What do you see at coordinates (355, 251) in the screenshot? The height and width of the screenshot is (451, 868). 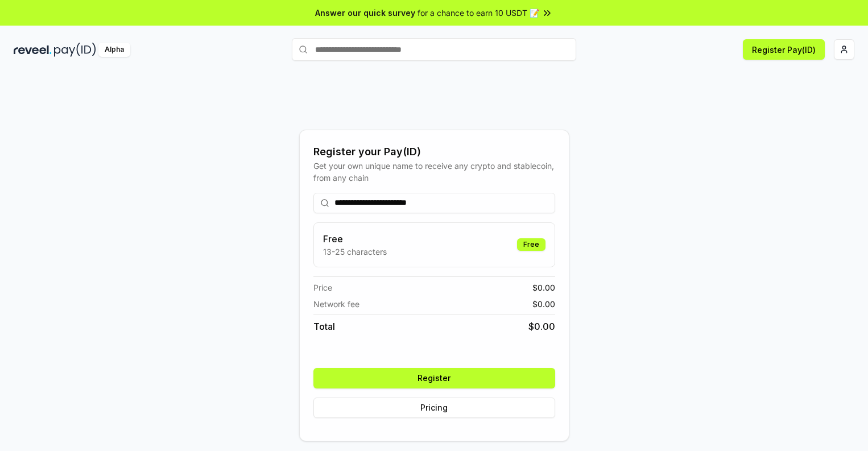 I see `p: 13-25 characters` at bounding box center [355, 251].